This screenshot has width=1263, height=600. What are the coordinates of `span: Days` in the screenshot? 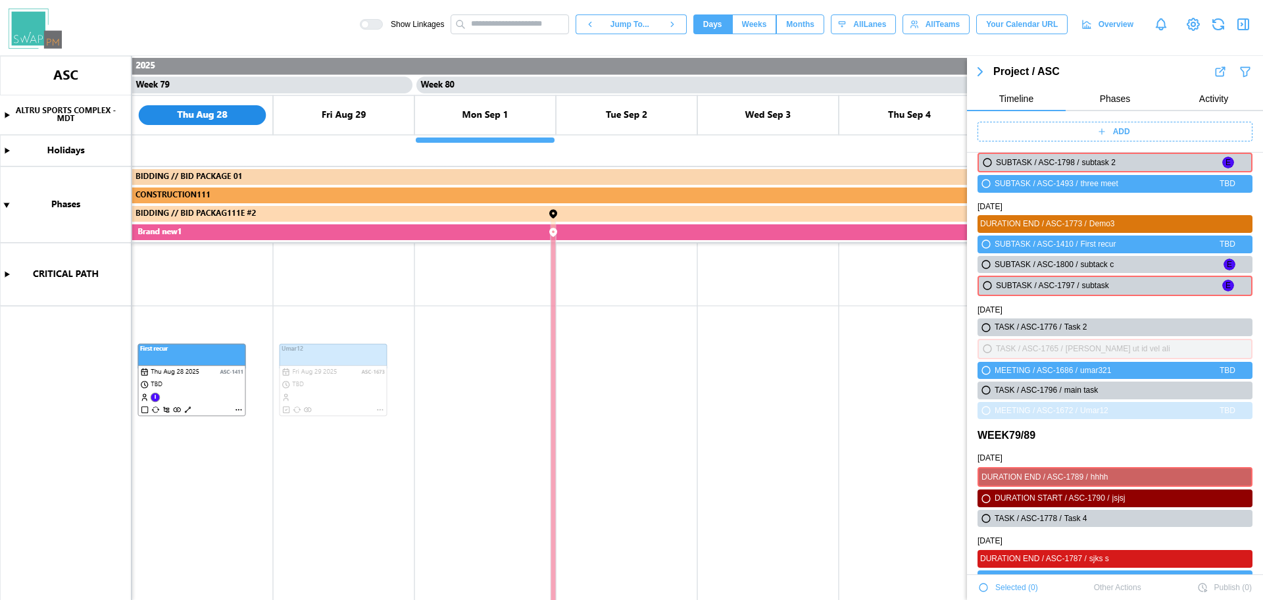 It's located at (713, 24).